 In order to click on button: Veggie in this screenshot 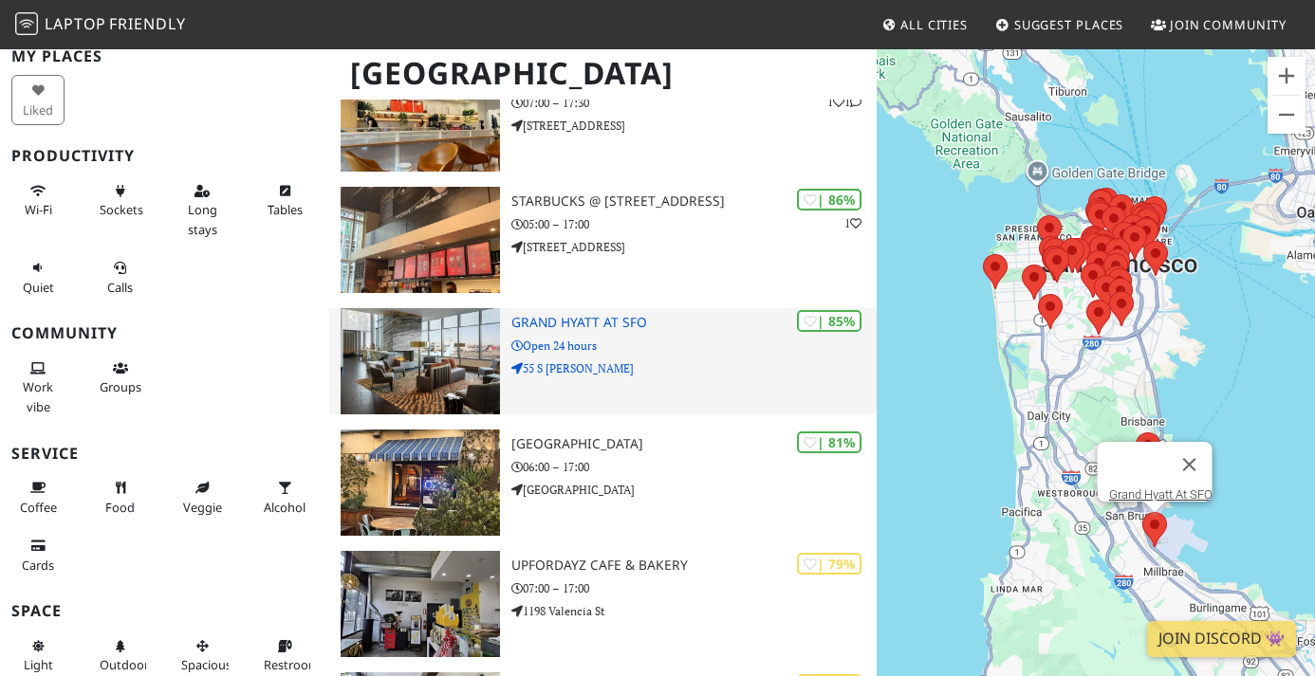, I will do `click(202, 497)`.